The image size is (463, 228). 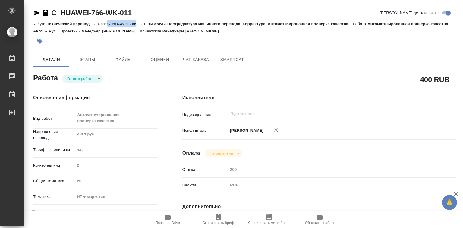 I want to click on p: Клиентские менеджеры, so click(x=162, y=31).